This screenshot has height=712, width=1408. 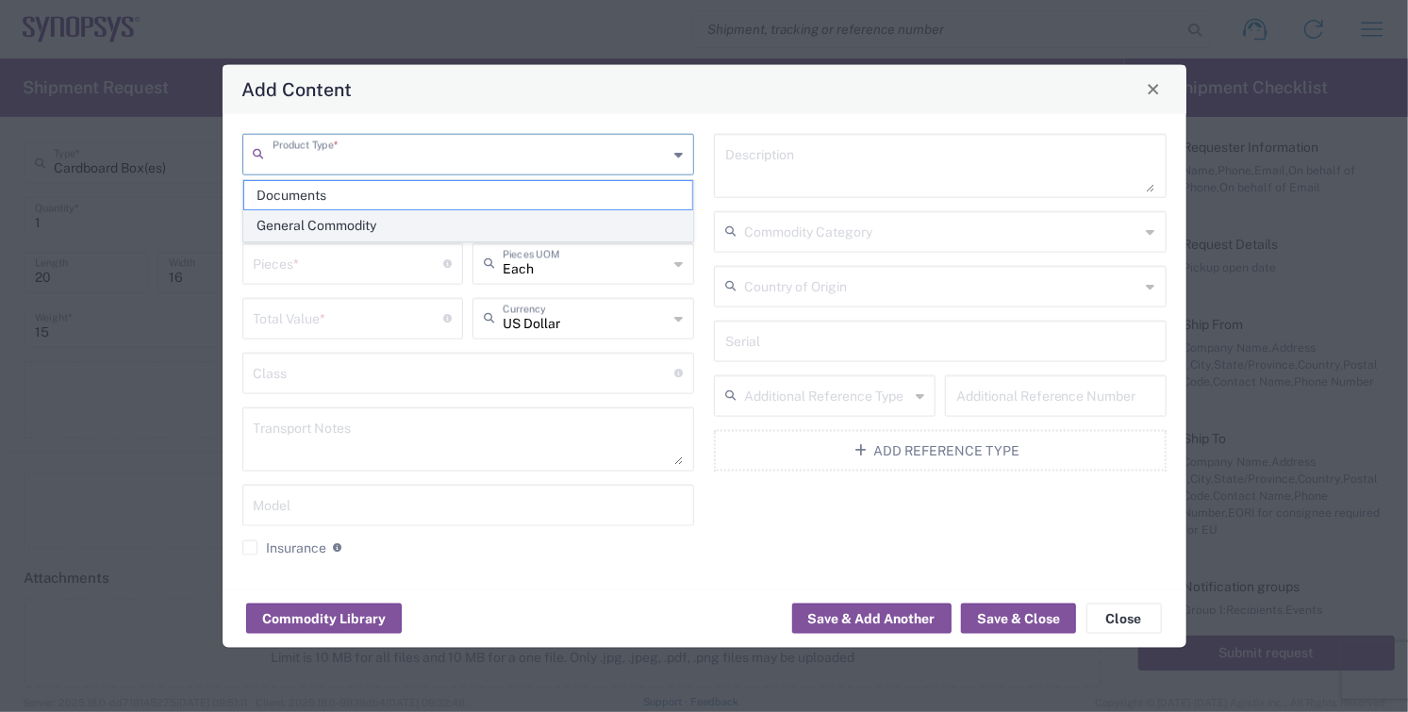 I want to click on button: Save & Add Another, so click(x=871, y=618).